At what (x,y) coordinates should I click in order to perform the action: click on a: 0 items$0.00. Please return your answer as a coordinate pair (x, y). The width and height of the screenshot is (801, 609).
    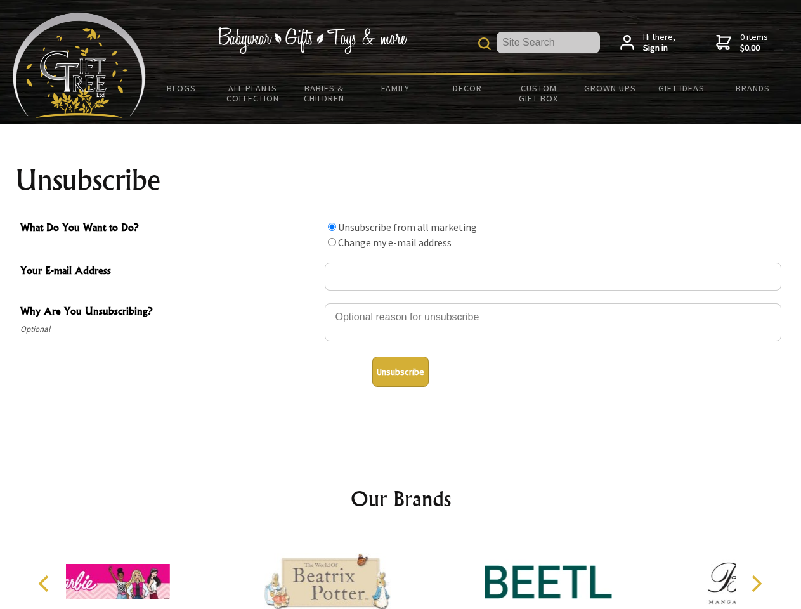
    Looking at the image, I should click on (742, 43).